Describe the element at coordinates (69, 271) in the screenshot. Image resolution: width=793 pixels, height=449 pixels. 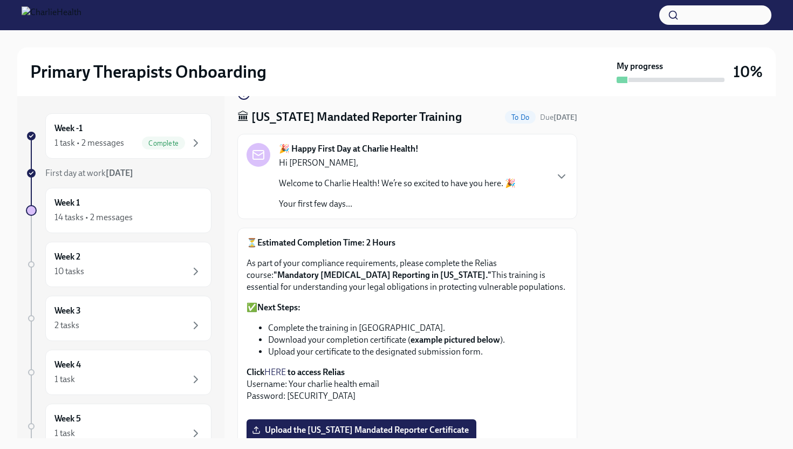
I see `div: 10 tasks` at that location.